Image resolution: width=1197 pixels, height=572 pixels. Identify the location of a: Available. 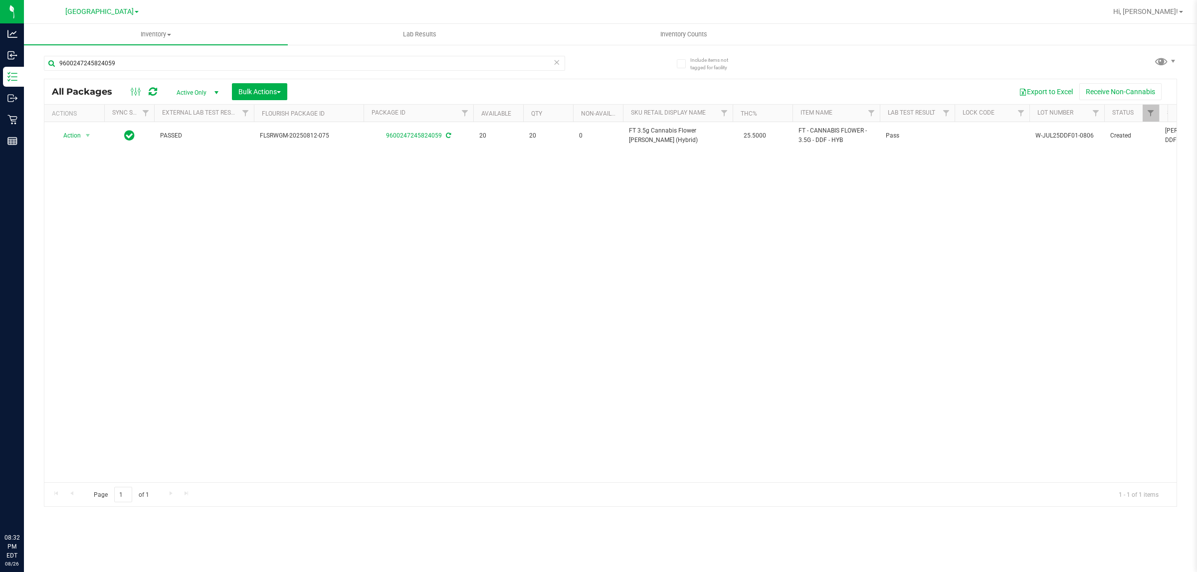
(496, 114).